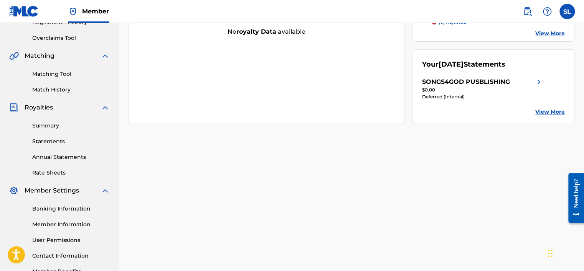  What do you see at coordinates (73, 12) in the screenshot?
I see `img: Top Rightsholder` at bounding box center [73, 12].